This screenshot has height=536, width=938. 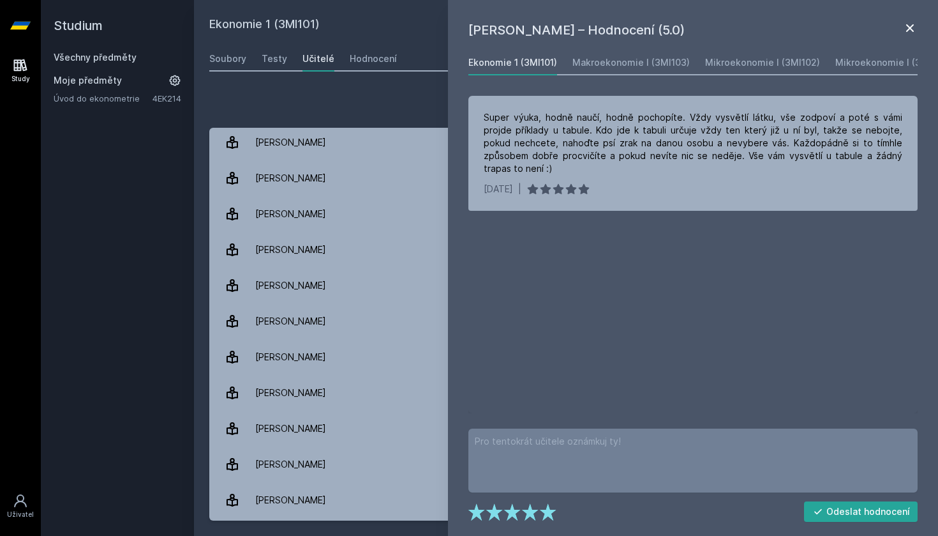 What do you see at coordinates (373, 59) in the screenshot?
I see `div: Hodnocení` at bounding box center [373, 59].